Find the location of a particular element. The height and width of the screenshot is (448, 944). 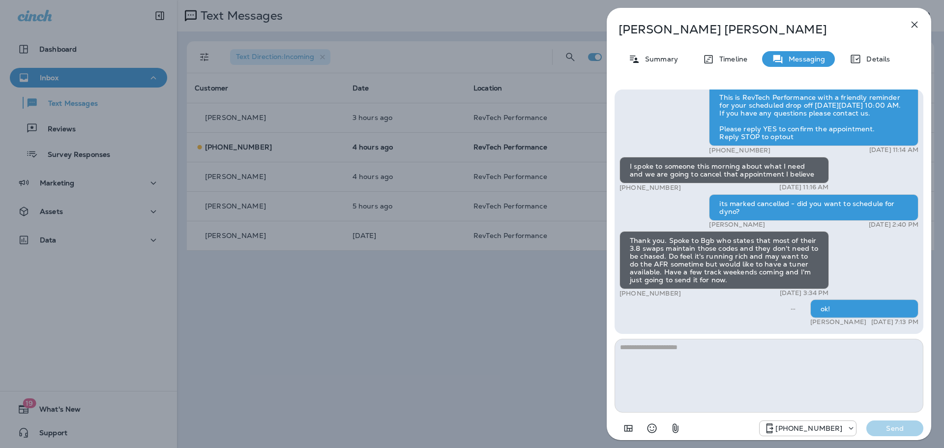

div: ok! is located at coordinates (864, 309).